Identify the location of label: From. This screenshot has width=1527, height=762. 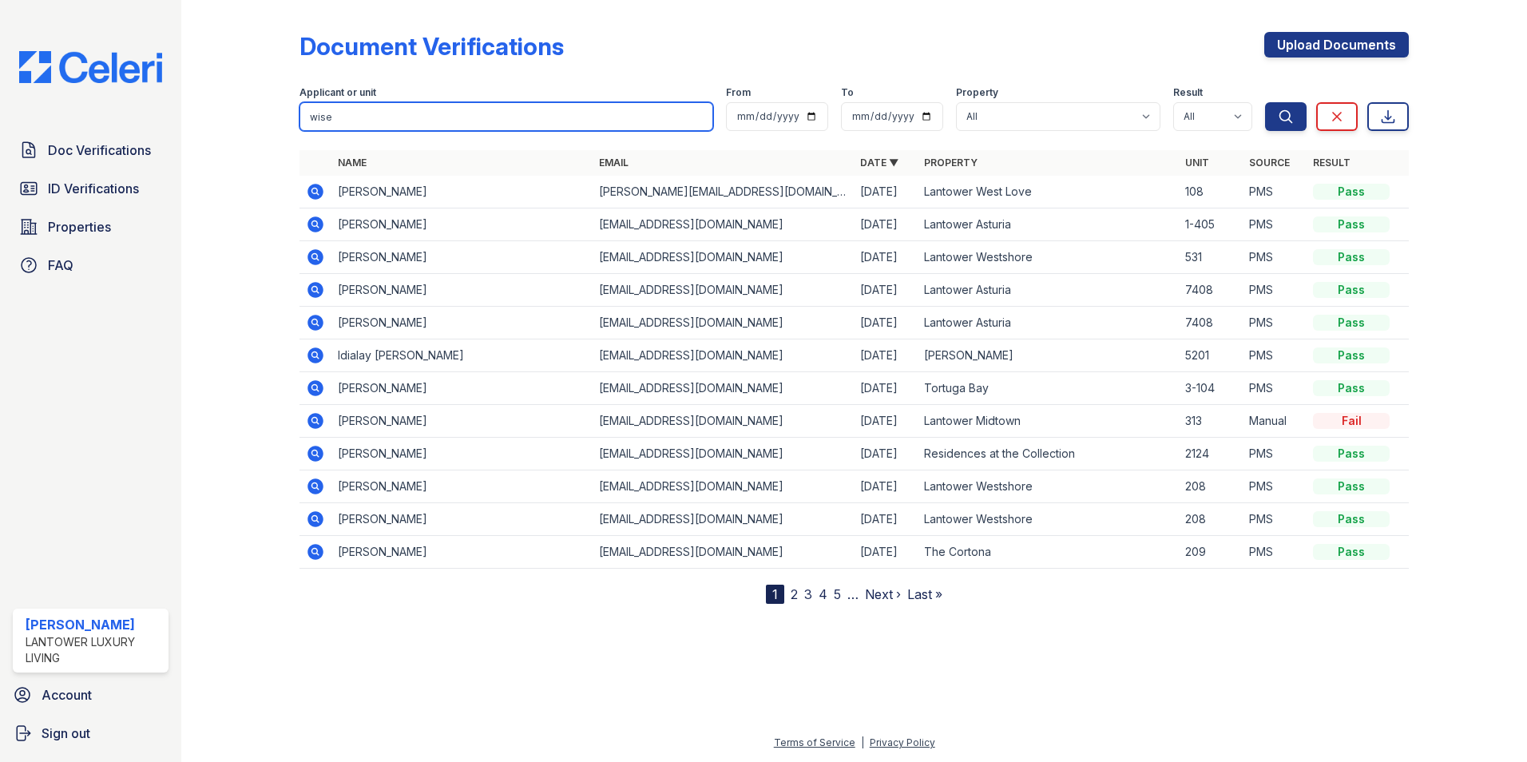
(738, 93).